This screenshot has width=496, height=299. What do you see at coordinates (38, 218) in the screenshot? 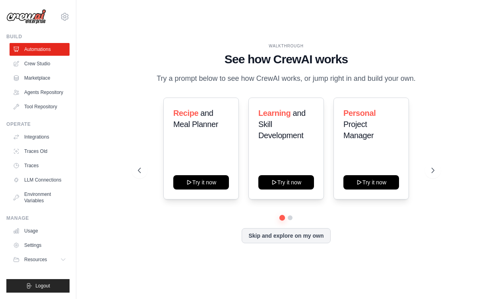
I see `div: Manage` at bounding box center [38, 218].